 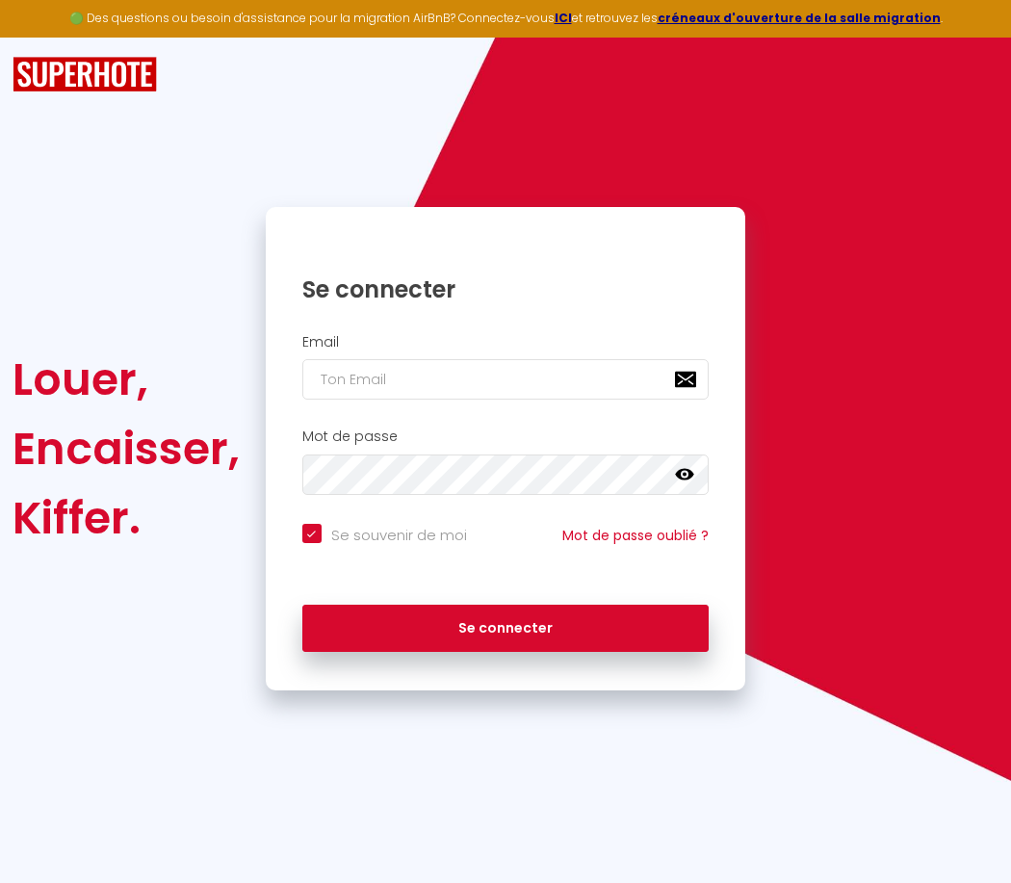 I want to click on h1: Se connecter, so click(x=505, y=289).